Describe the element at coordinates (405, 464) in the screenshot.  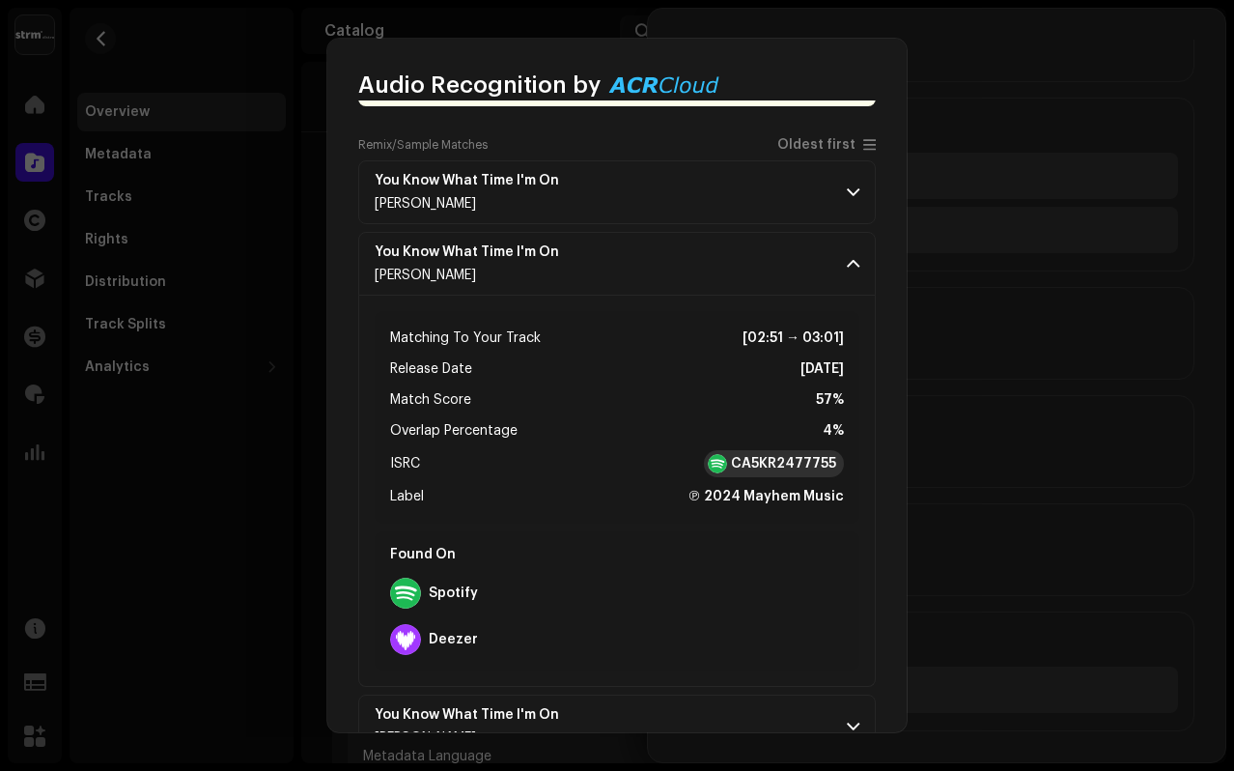
I see `span: ISRC` at that location.